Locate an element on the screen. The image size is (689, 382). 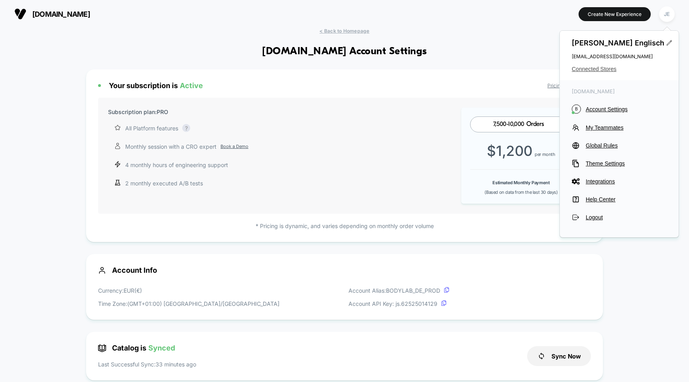
p: 4 monthly hours of engineering support is located at coordinates (177, 165).